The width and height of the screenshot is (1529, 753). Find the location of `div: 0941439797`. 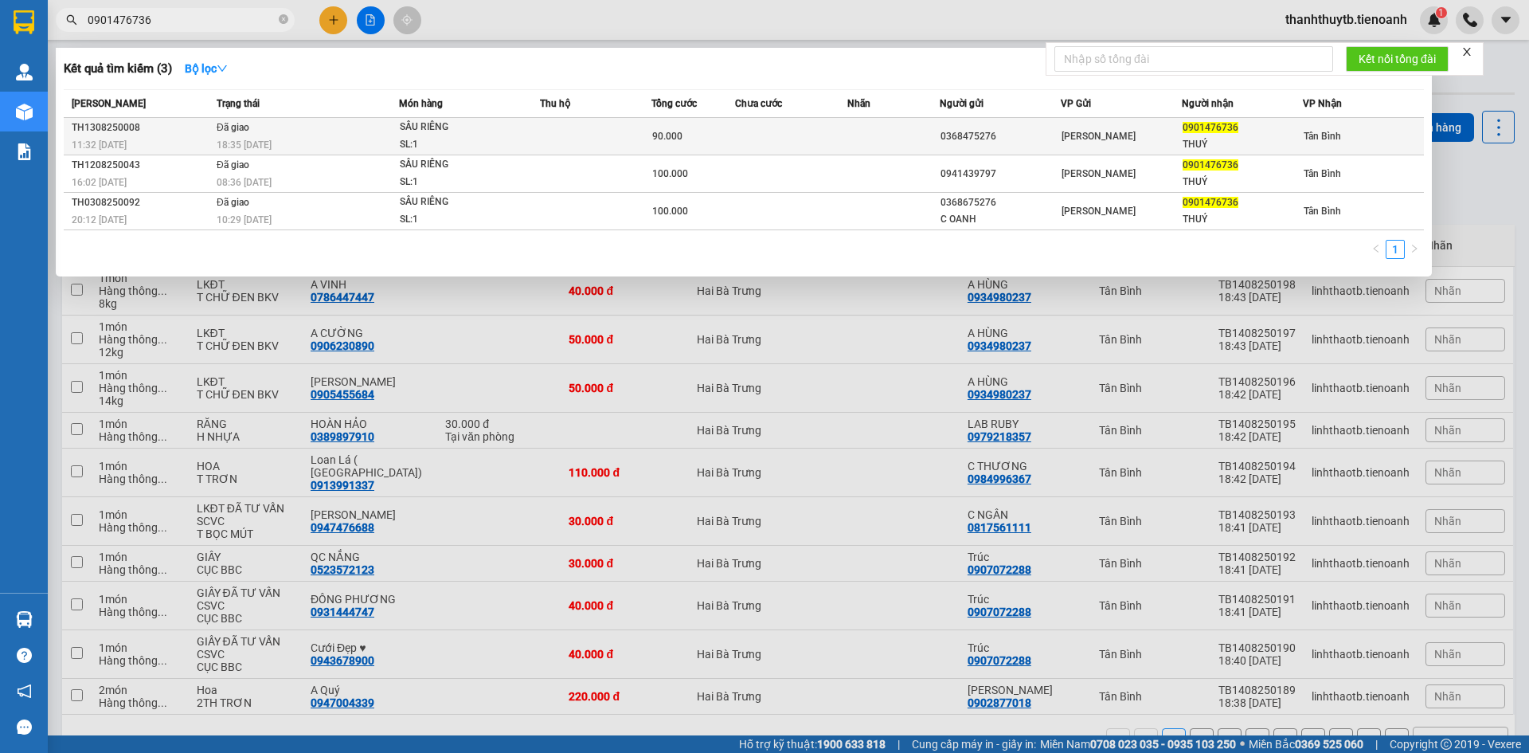

div: 0941439797 is located at coordinates (1000, 174).